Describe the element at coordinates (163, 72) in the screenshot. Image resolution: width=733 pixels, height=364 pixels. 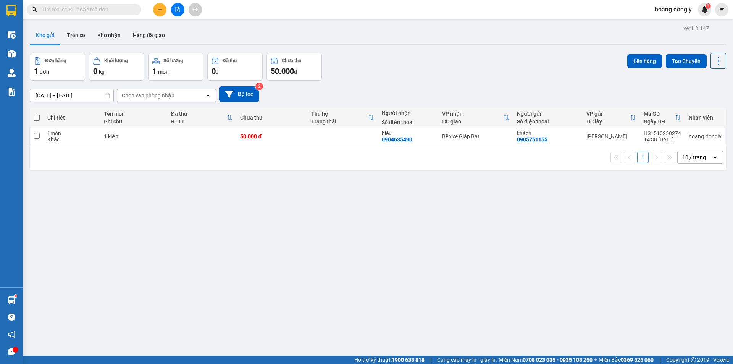
I see `span: món` at that location.